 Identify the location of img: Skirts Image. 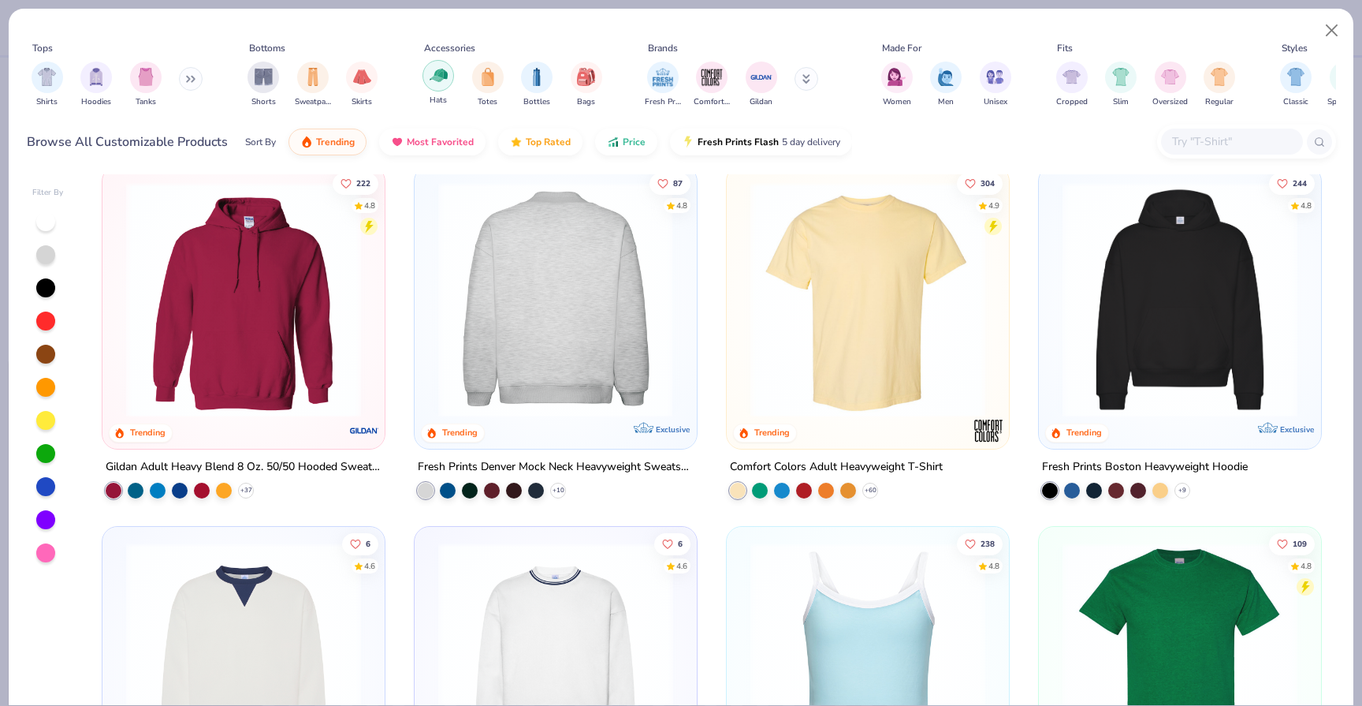
(362, 76).